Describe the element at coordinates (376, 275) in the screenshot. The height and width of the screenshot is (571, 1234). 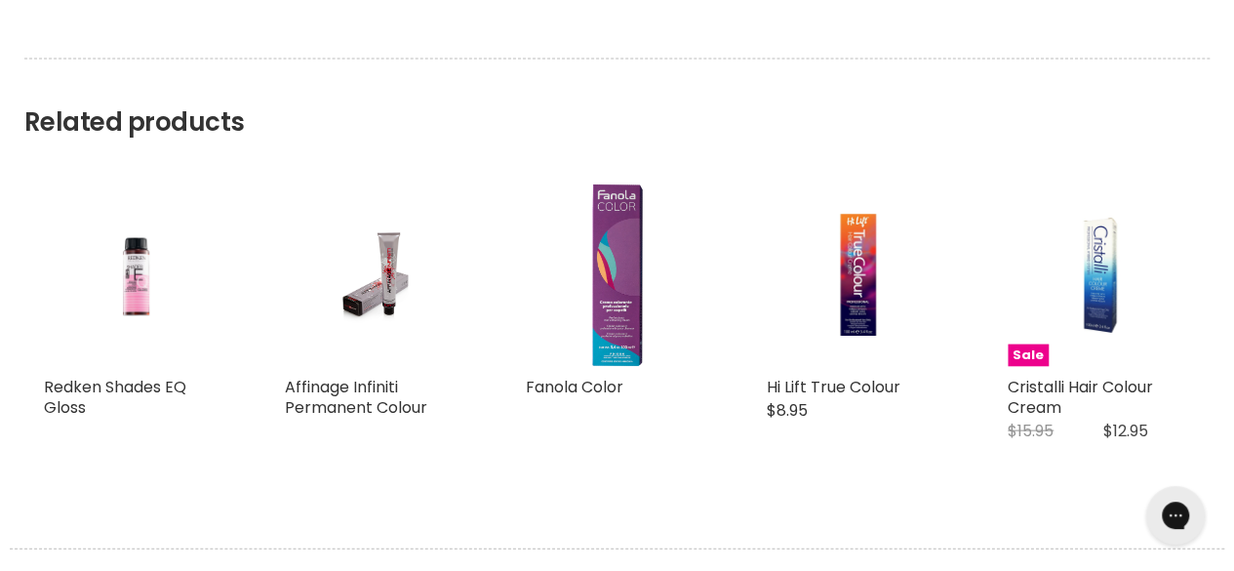
I see `img: Affinage Infiniti Permanent Colour` at that location.